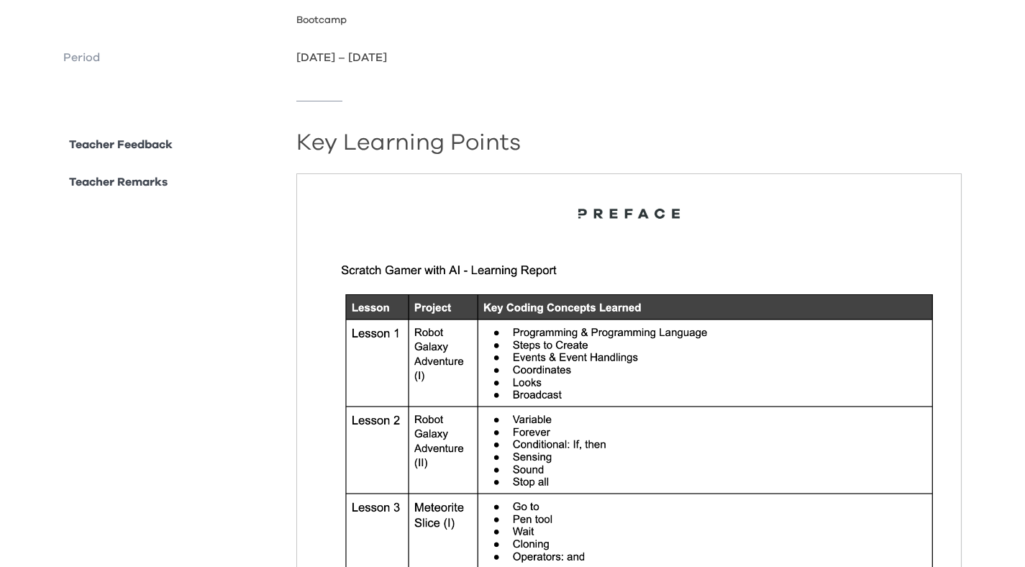 This screenshot has height=567, width=1025. I want to click on p: Teacher Remarks, so click(118, 182).